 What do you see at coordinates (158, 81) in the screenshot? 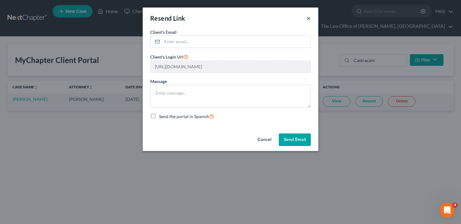
I see `label: Message` at bounding box center [158, 81].